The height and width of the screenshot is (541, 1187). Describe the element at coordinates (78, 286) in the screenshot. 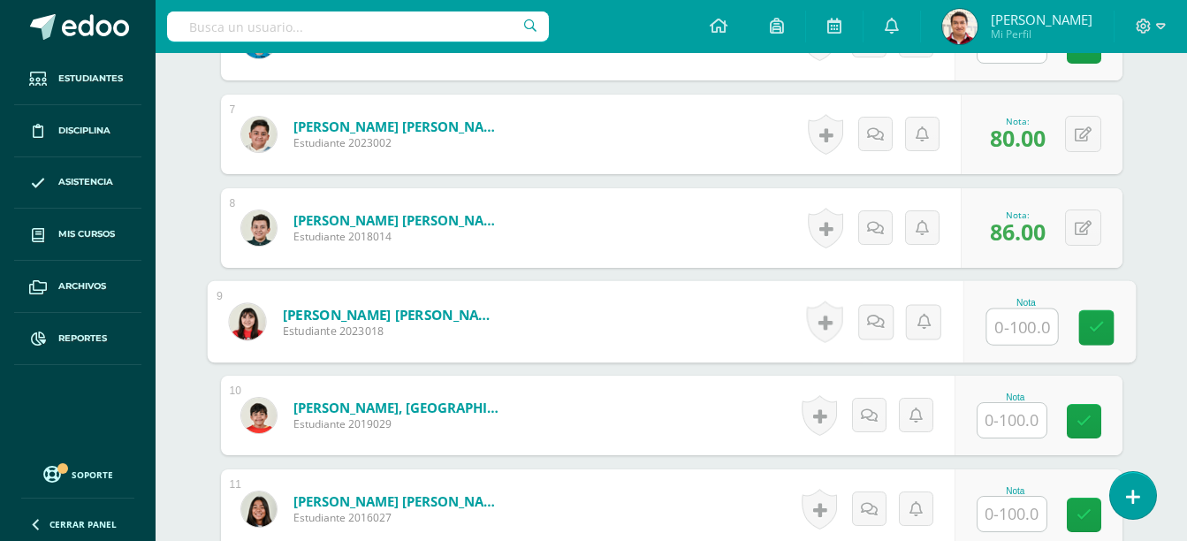

I see `a: Archivos` at that location.